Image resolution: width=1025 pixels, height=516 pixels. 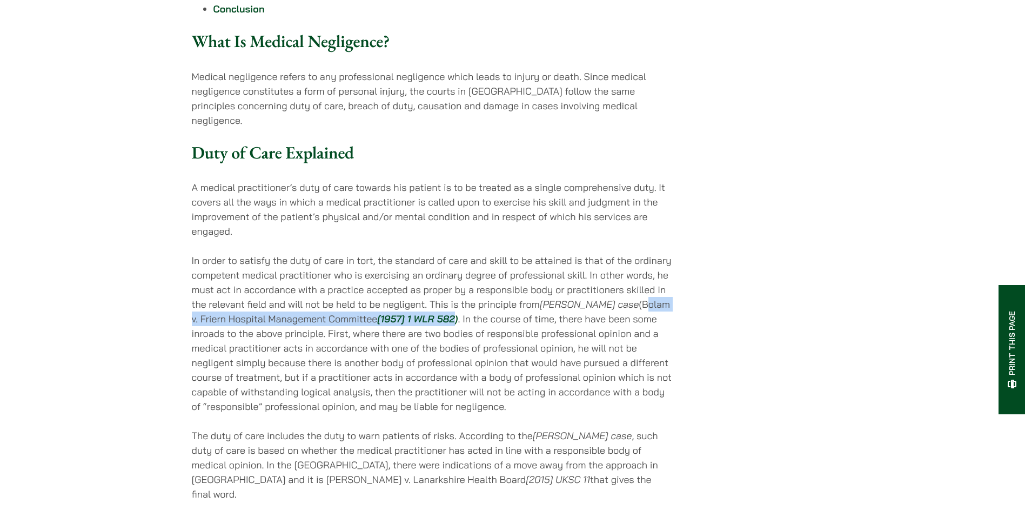 What do you see at coordinates (432, 333) in the screenshot?
I see `p: In order to satisfy the duty of care in tort, the standard of care and skill to be attained is th...` at bounding box center [432, 333].